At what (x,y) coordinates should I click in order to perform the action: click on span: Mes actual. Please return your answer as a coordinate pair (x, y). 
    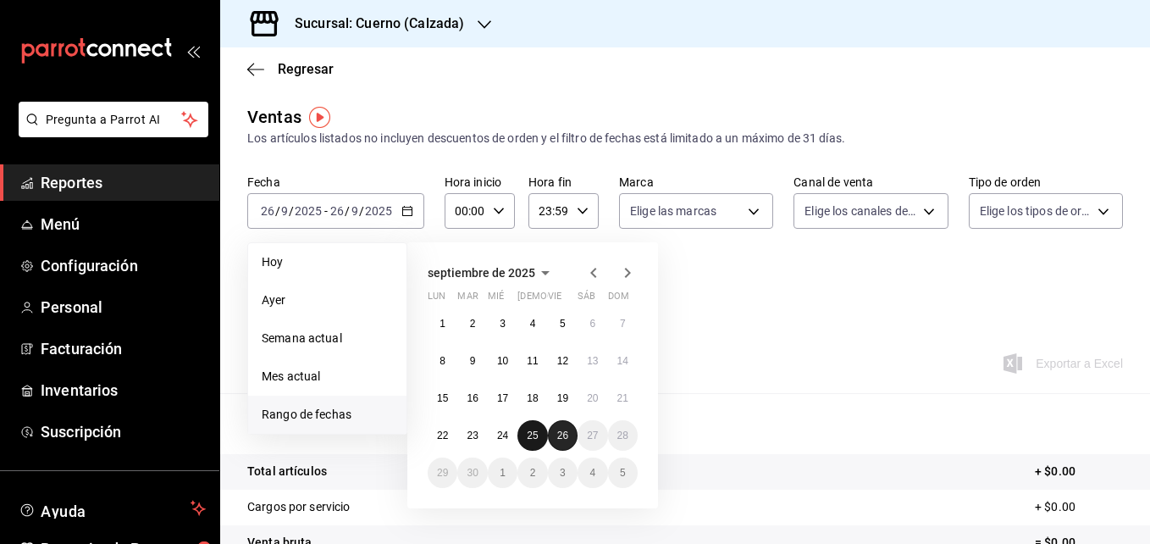
    Looking at the image, I should click on (327, 376).